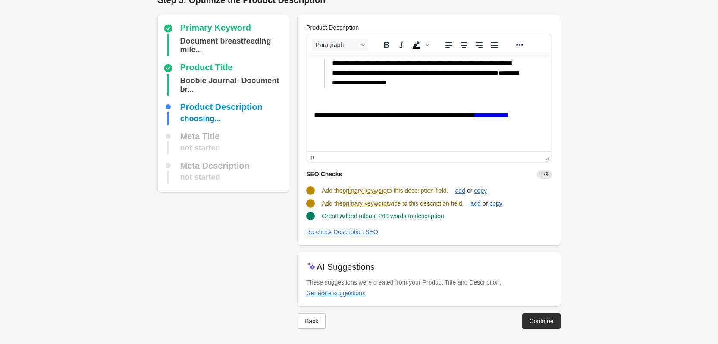 The height and width of the screenshot is (344, 718). What do you see at coordinates (311, 321) in the screenshot?
I see `div: Back` at bounding box center [311, 321].